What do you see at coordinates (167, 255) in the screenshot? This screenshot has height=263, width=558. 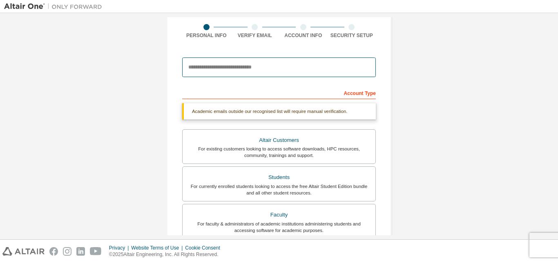 I see `p: © 2025 Altair Engineering, Inc. All Rights Reserved.` at bounding box center [167, 255].